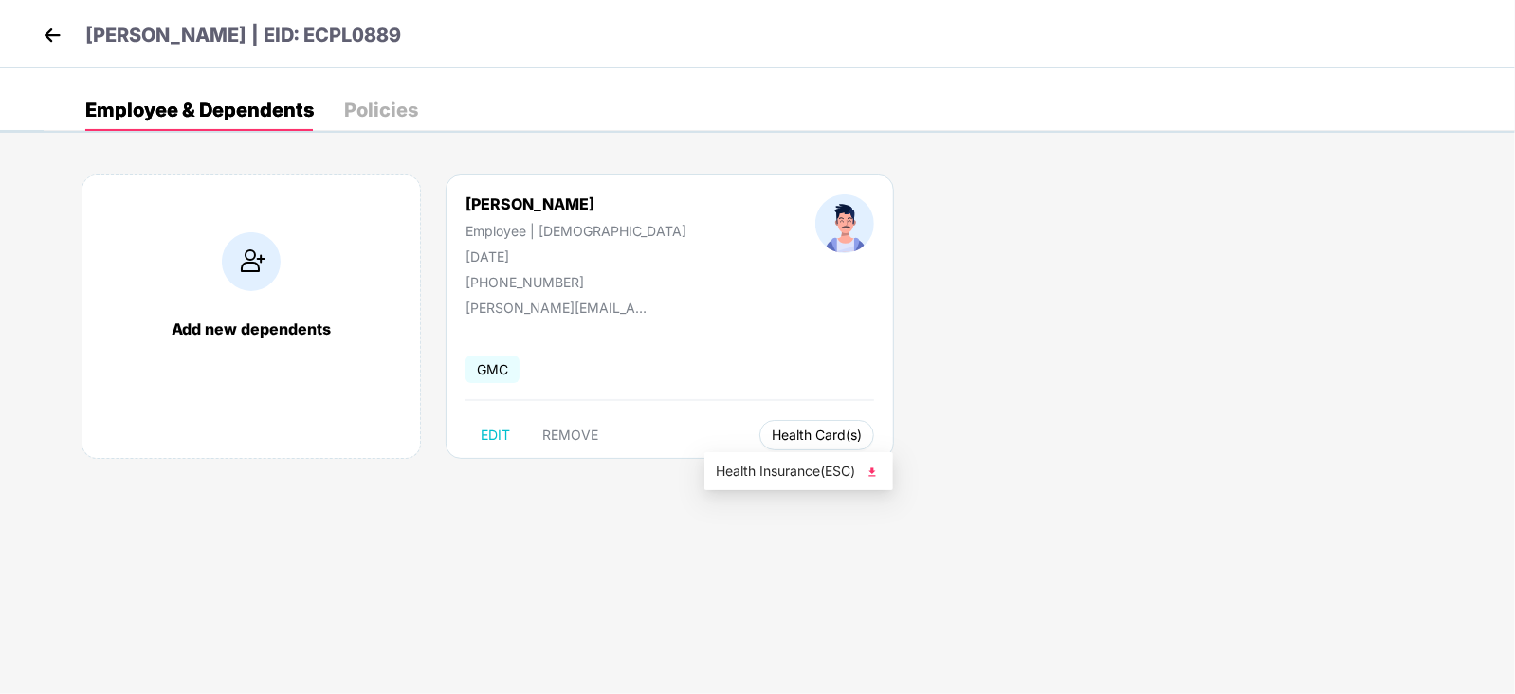 The width and height of the screenshot is (1515, 694). I want to click on button: EDIT, so click(495, 435).